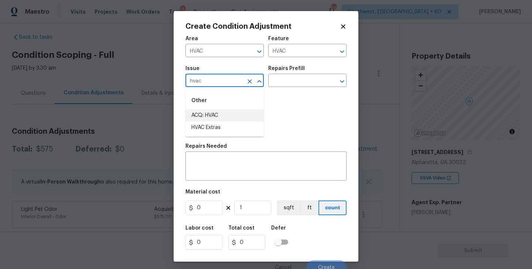  What do you see at coordinates (288, 208) in the screenshot?
I see `button: sqft` at bounding box center [288, 208].